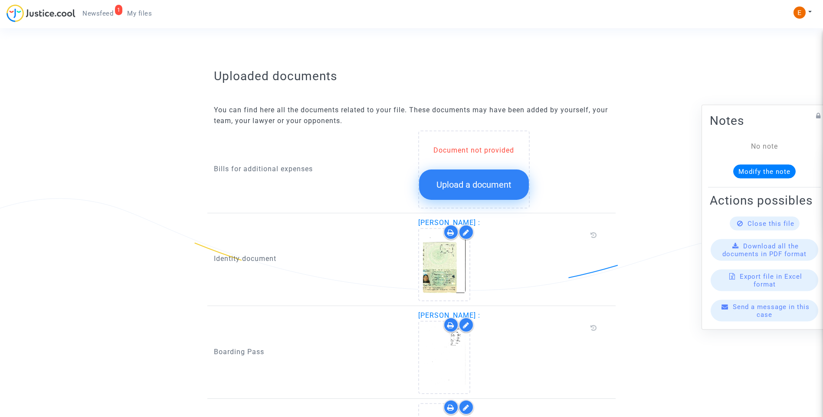 Image resolution: width=823 pixels, height=417 pixels. I want to click on span: My files, so click(139, 13).